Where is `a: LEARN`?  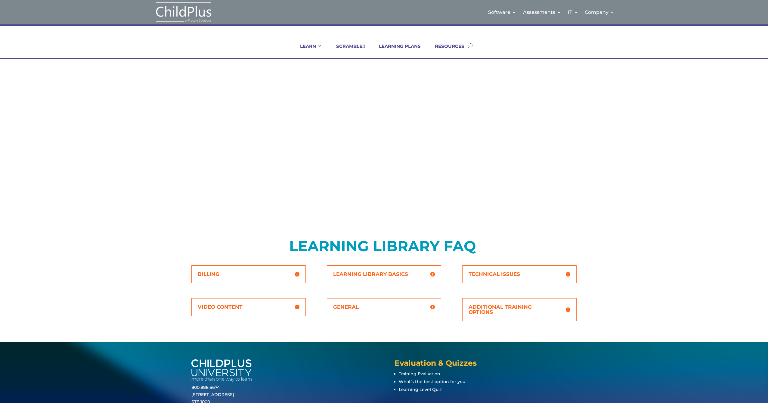
a: LEARN is located at coordinates (307, 51).